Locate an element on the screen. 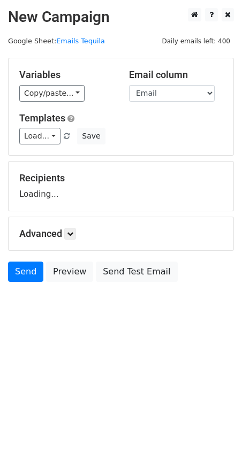 This screenshot has height=475, width=242. a: Copy/paste... is located at coordinates (52, 93).